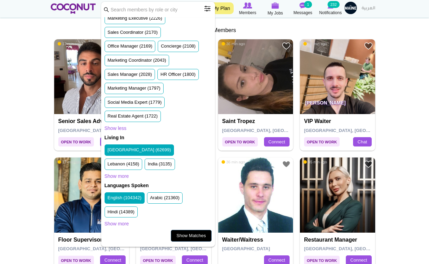 The height and width of the screenshot is (264, 429). What do you see at coordinates (130, 46) in the screenshot?
I see `label: Office Manager (2169)` at bounding box center [130, 46].